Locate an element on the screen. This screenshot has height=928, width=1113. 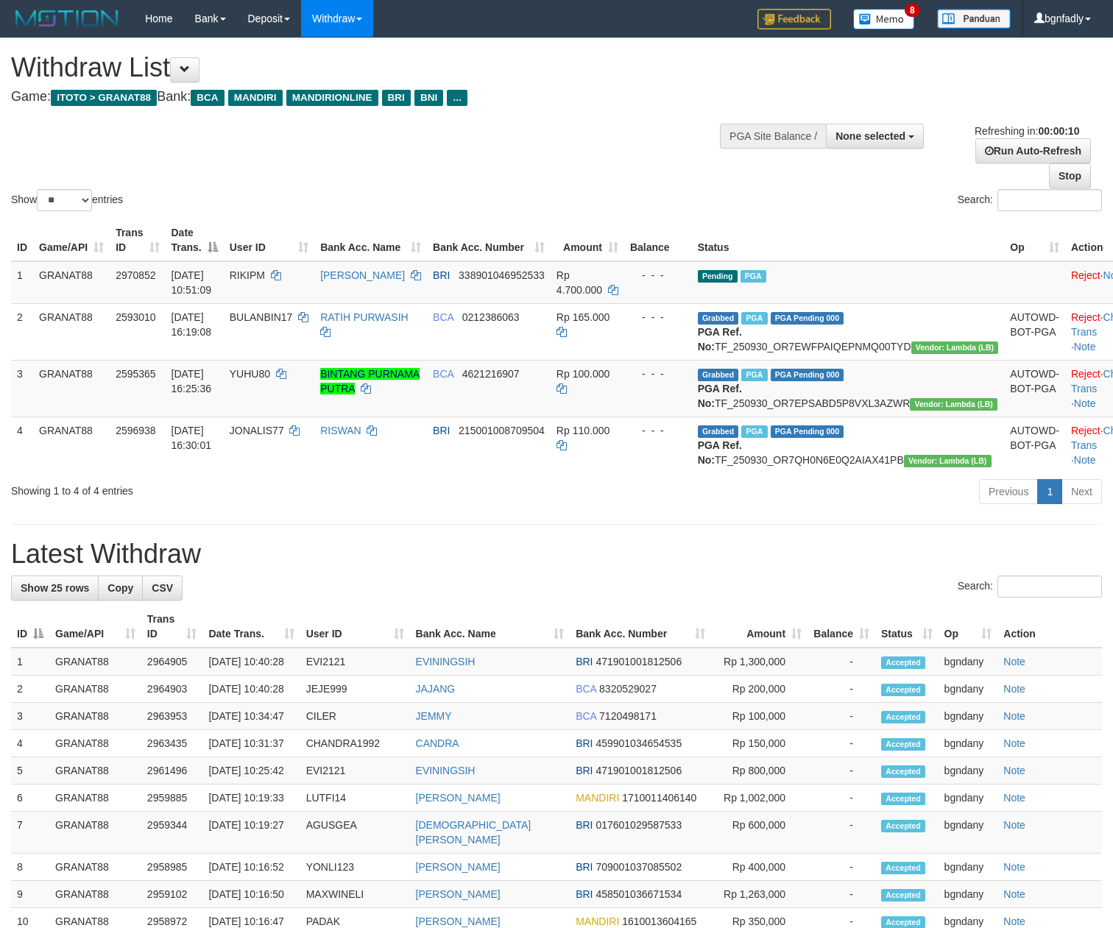
span: CSV is located at coordinates (162, 588).